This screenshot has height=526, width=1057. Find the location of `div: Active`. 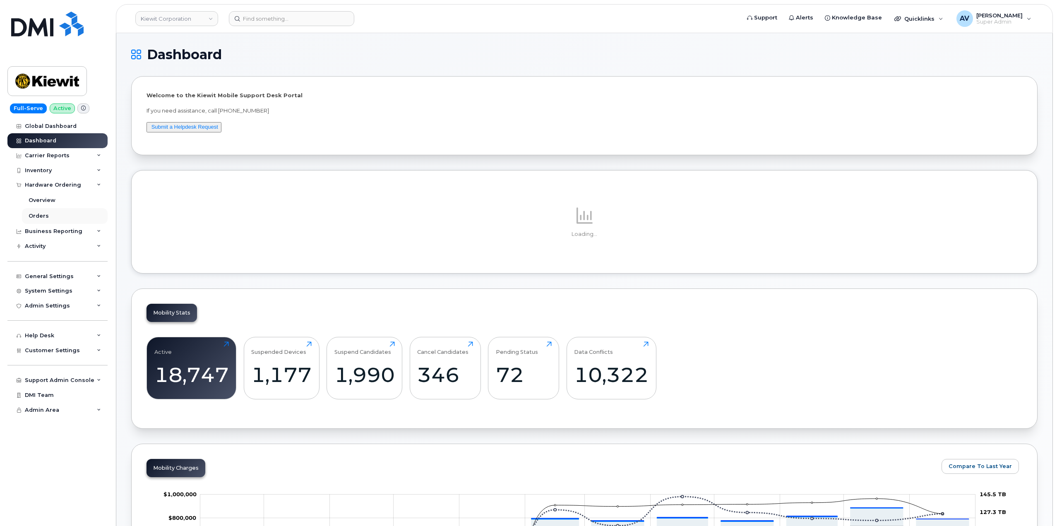

div: Active is located at coordinates (163, 348).